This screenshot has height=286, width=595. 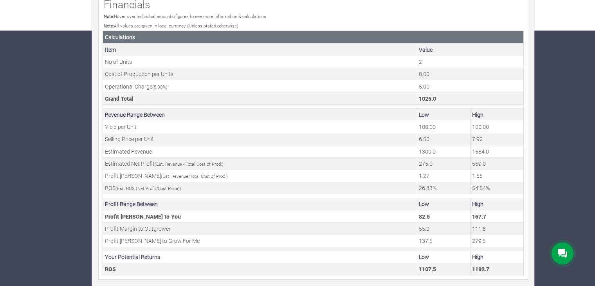 What do you see at coordinates (497, 126) in the screenshot?
I see `td: Your estimated maximum Yield per Unit` at bounding box center [497, 126].